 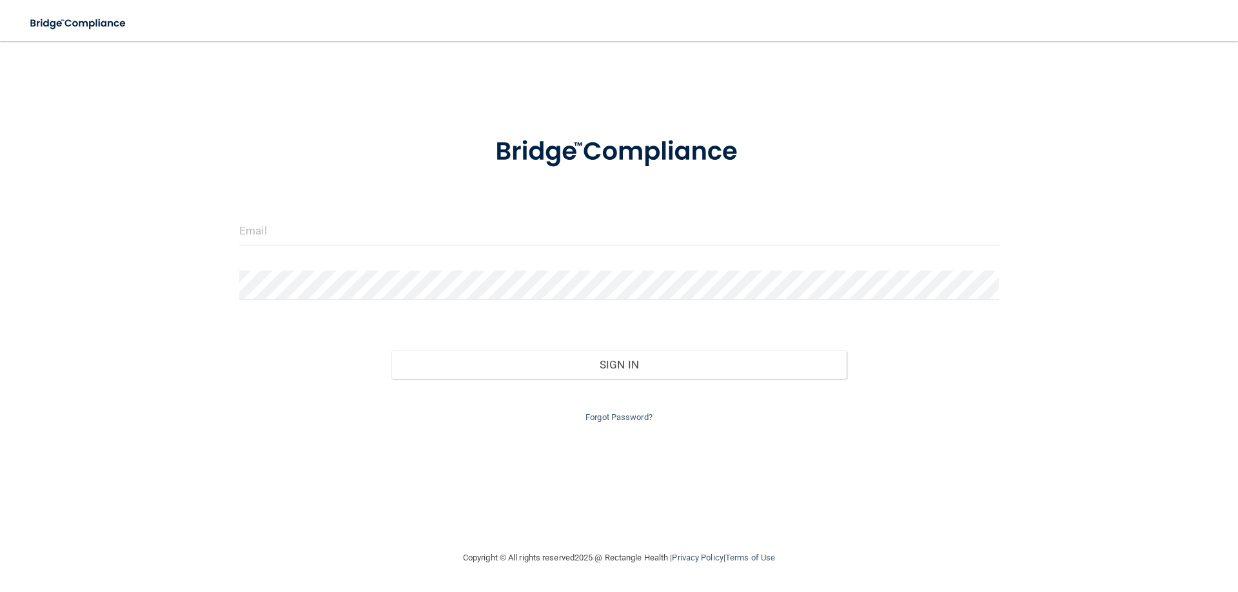 What do you see at coordinates (750, 558) in the screenshot?
I see `a: Terms of Use` at bounding box center [750, 558].